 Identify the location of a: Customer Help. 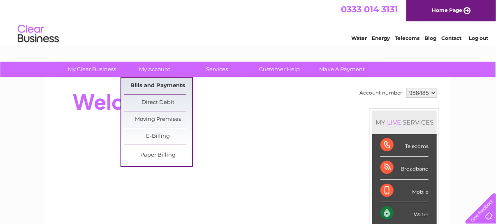
(280, 69).